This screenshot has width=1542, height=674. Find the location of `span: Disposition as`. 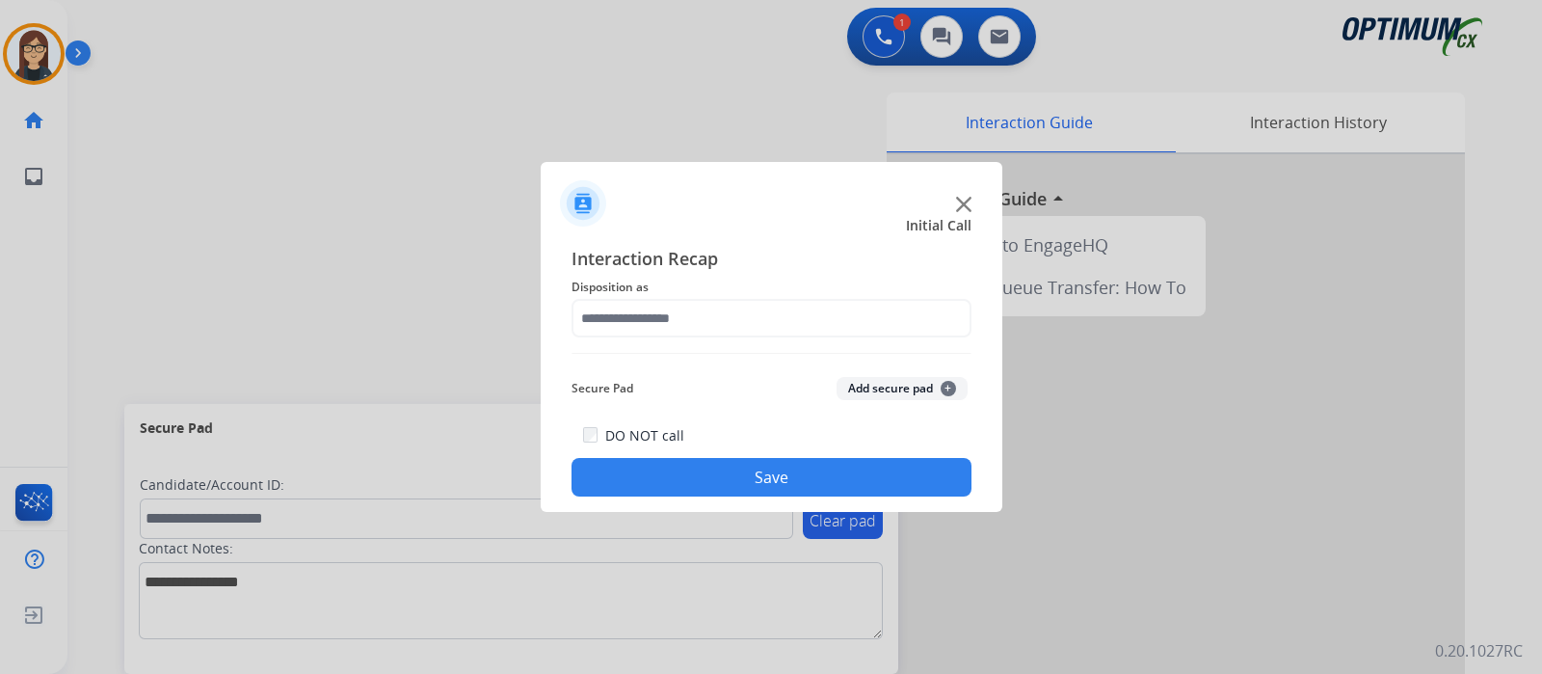

span: Disposition as is located at coordinates (771, 287).